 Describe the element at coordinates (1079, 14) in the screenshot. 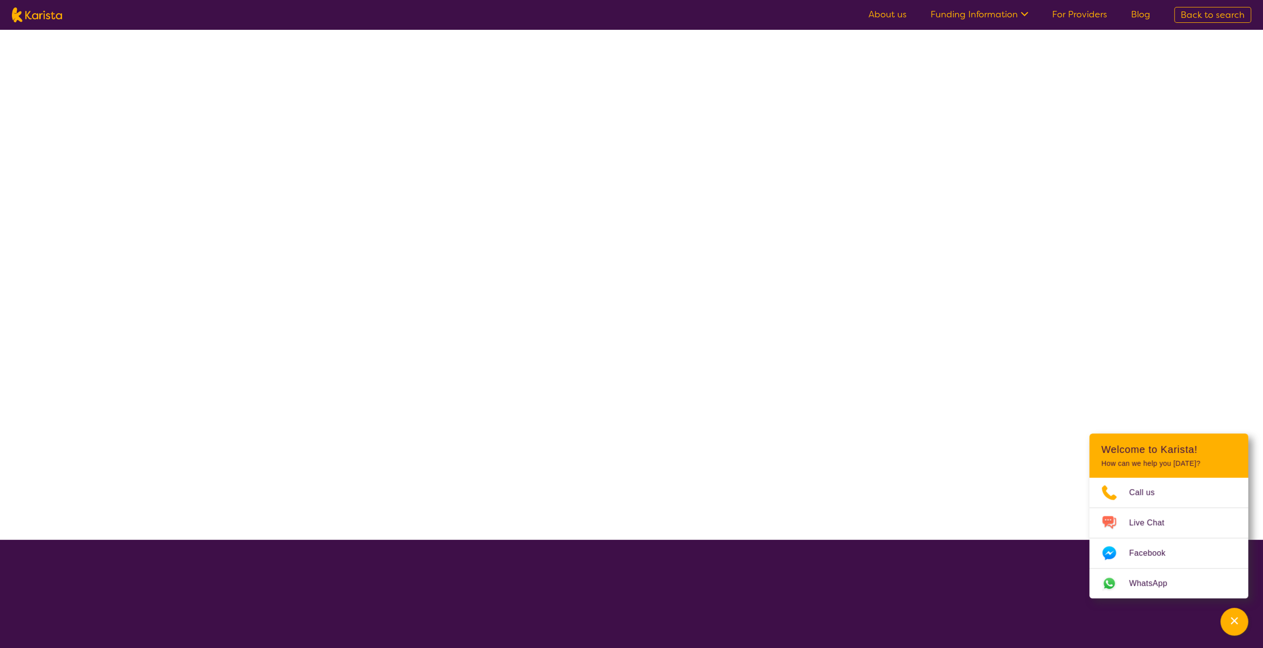

I see `a: For Providers` at that location.